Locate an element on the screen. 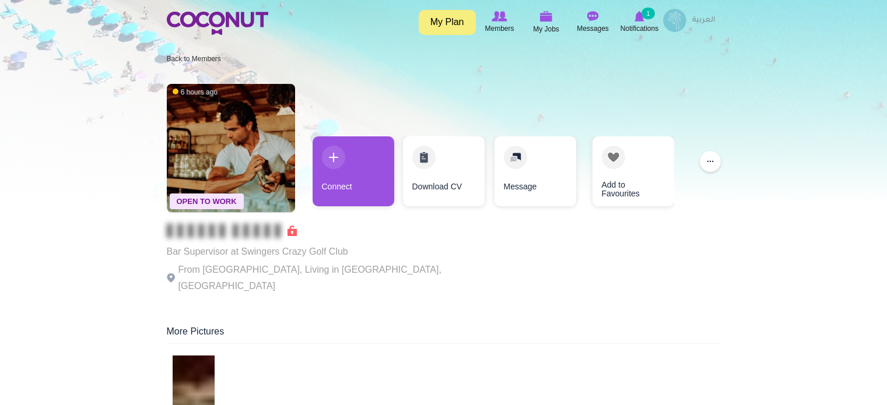 The width and height of the screenshot is (887, 405). span: My Jobs is located at coordinates (546, 29).